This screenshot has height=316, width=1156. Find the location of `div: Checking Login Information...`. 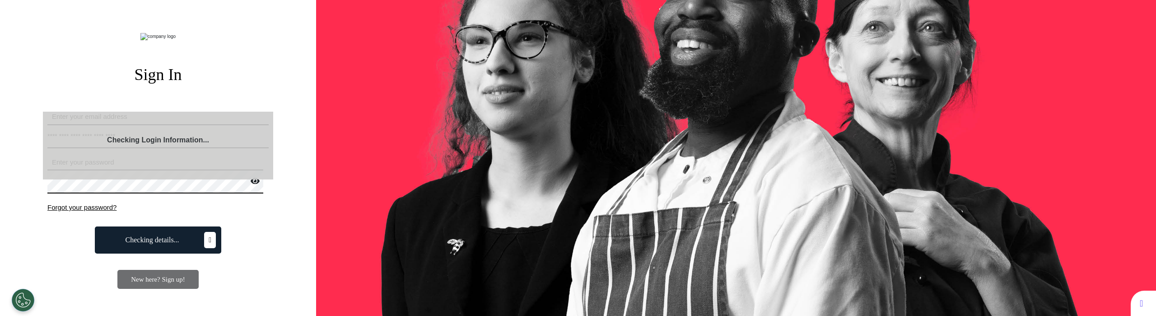

div: Checking Login Information... is located at coordinates (158, 140).